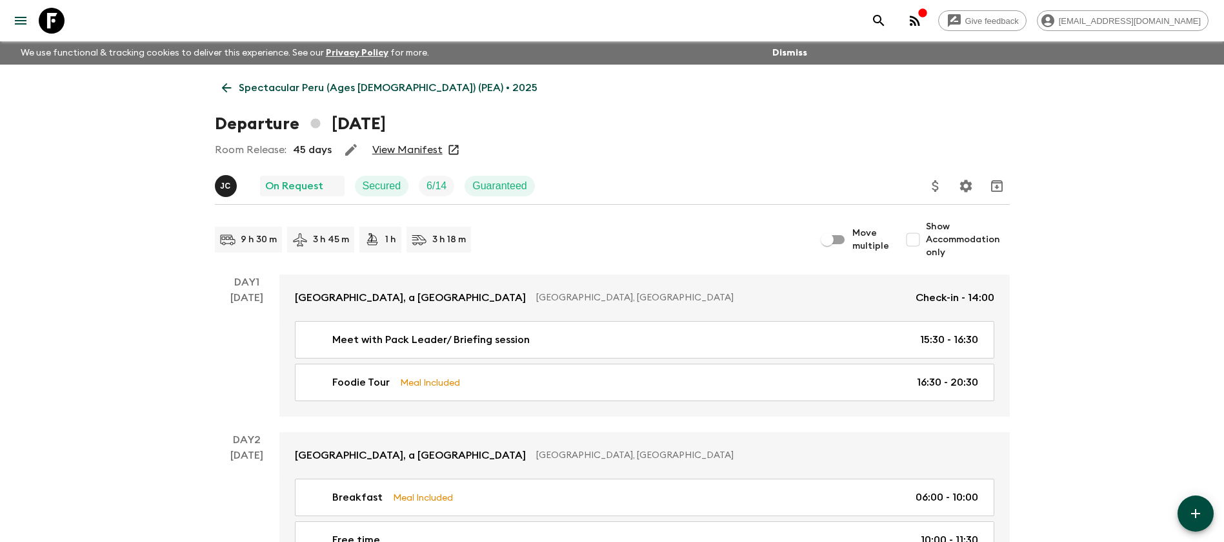  Describe the element at coordinates (407, 150) in the screenshot. I see `a: View Manifest` at that location.